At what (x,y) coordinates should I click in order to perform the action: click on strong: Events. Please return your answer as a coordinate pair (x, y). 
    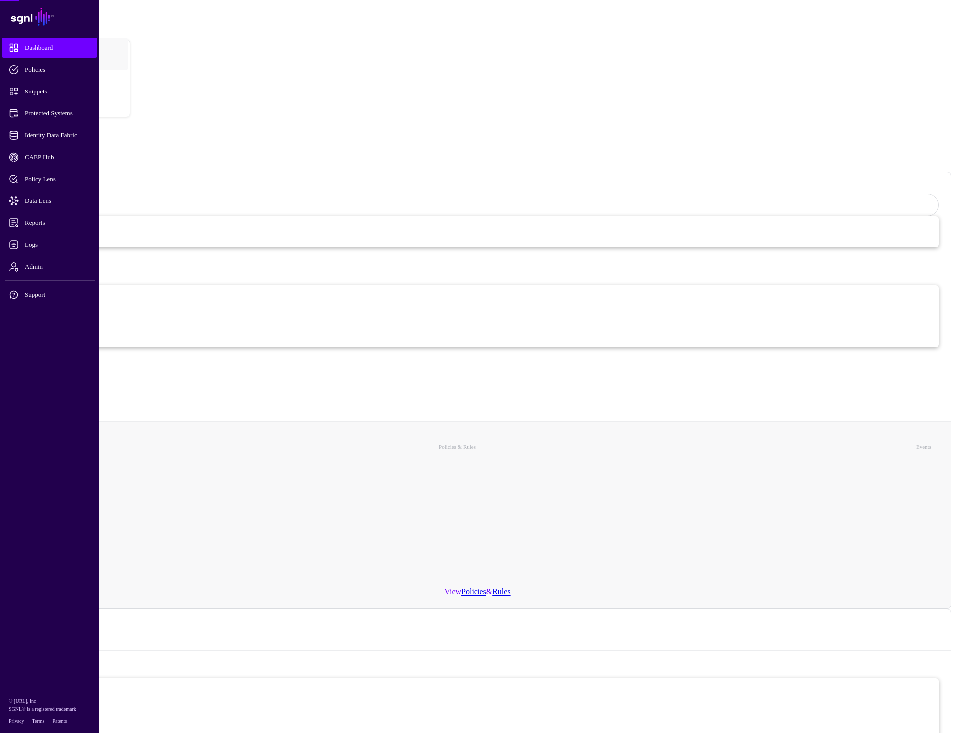
    Looking at the image, I should click on (478, 270).